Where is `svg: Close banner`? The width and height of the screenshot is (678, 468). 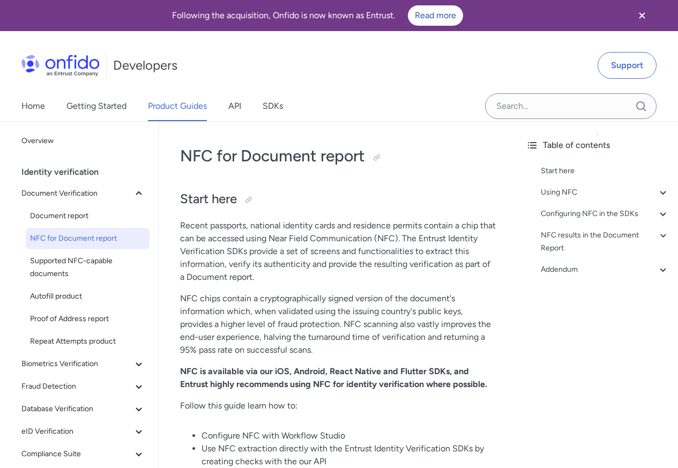
svg: Close banner is located at coordinates (642, 16).